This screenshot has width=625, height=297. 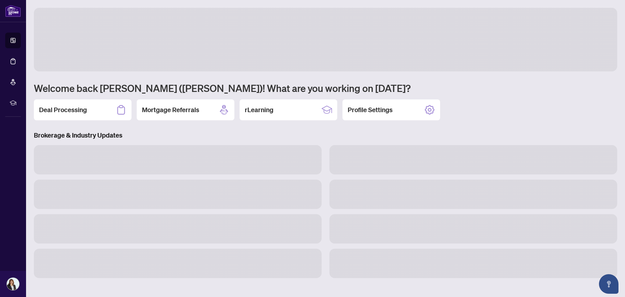 I want to click on h2: Profile Settings, so click(x=370, y=110).